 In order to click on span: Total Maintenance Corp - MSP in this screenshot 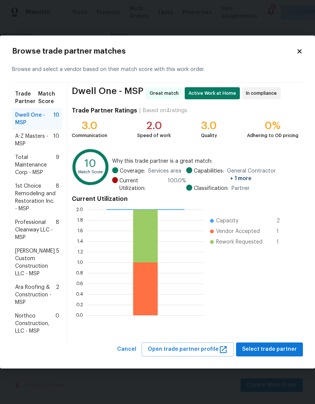, I will do `click(35, 165)`.